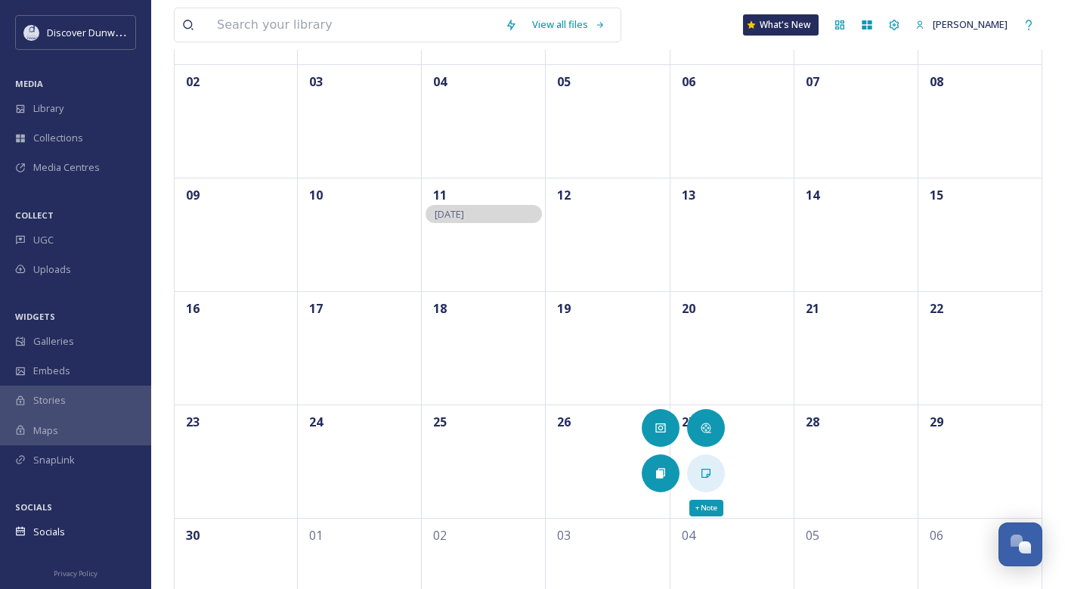 Image resolution: width=1065 pixels, height=589 pixels. Describe the element at coordinates (564, 308) in the screenshot. I see `span: 19` at that location.